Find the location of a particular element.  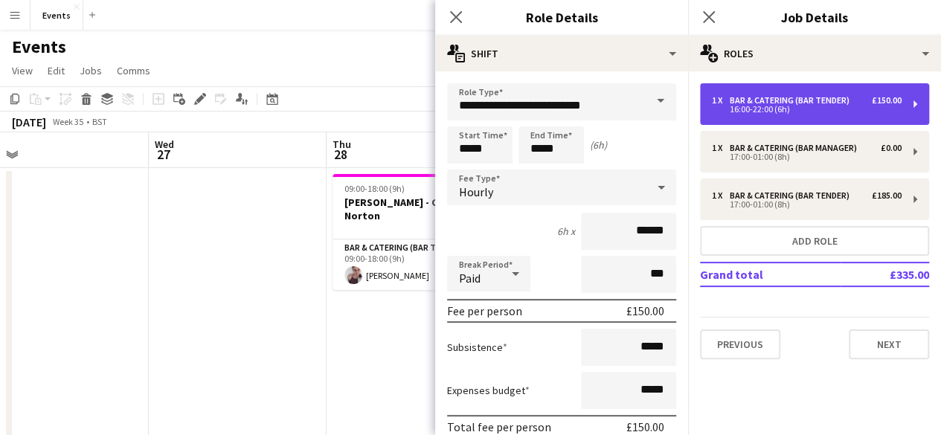

a: Edit is located at coordinates (56, 71).